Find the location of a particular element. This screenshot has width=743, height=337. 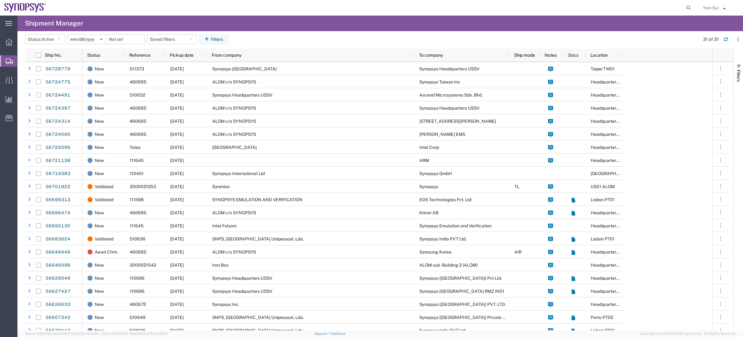

span: 09/02/2025 is located at coordinates (177, 291).